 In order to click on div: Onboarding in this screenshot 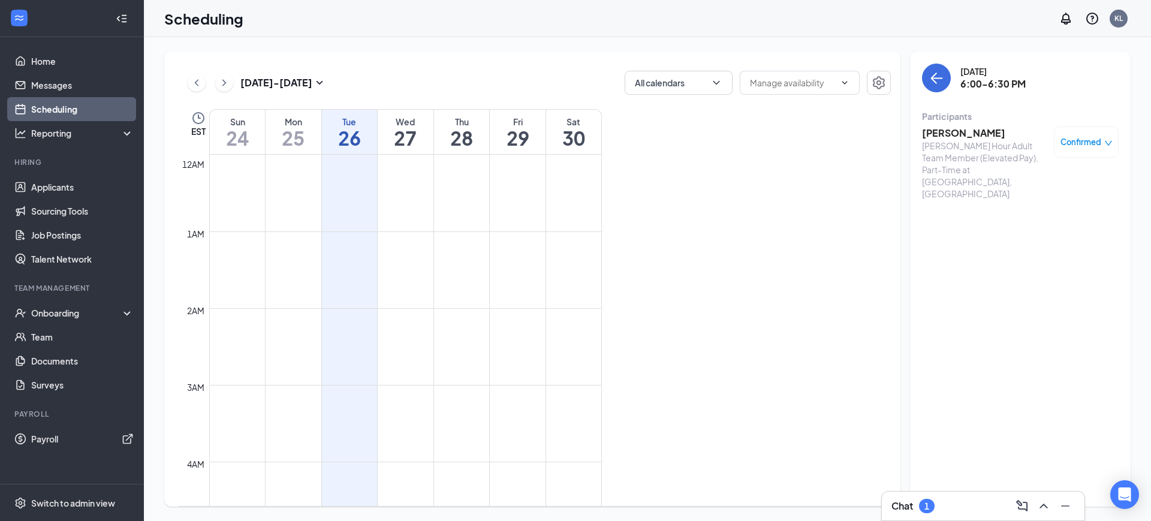, I will do `click(77, 313)`.